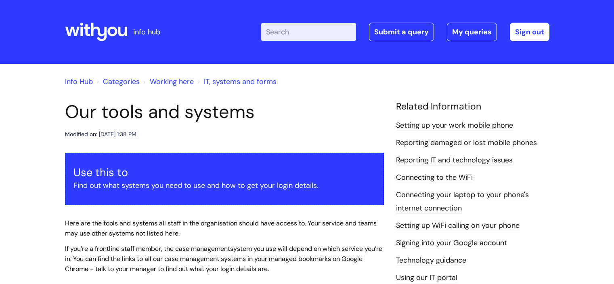 This screenshot has width=614, height=284. Describe the element at coordinates (146, 32) in the screenshot. I see `p: info hub` at that location.